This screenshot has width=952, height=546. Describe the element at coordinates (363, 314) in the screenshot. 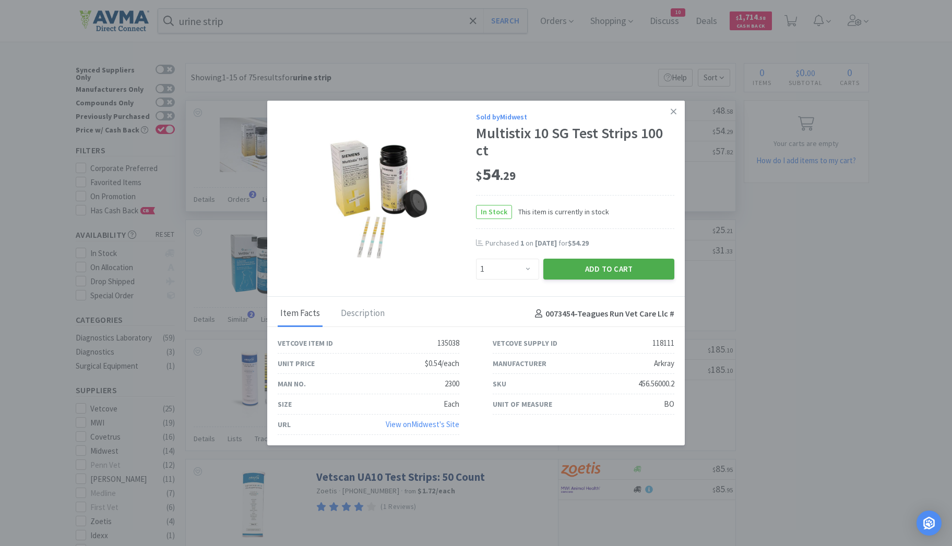

I see `div: Description` at that location.